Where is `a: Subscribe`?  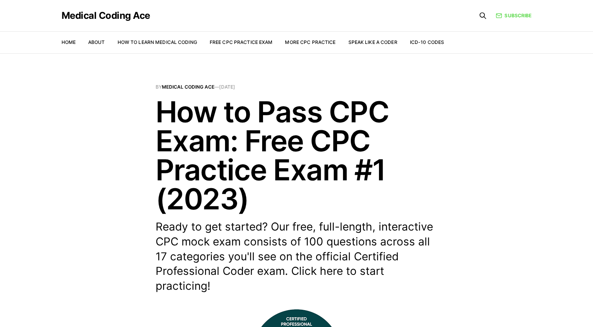
a: Subscribe is located at coordinates (513, 15).